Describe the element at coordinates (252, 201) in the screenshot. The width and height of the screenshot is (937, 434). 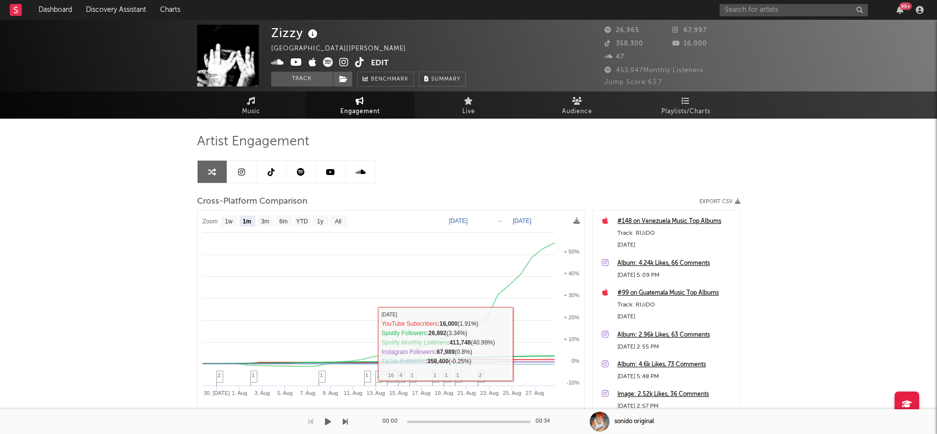
I see `span: Cross-Platform Comparison` at that location.